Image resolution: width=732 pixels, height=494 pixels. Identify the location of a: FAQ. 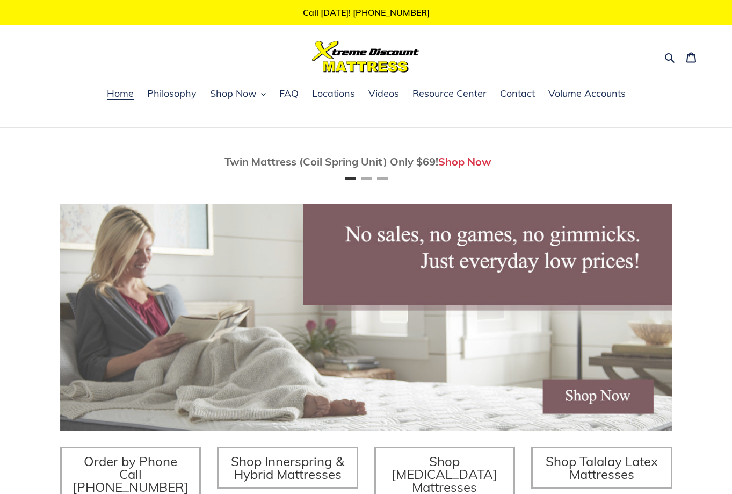
(289, 94).